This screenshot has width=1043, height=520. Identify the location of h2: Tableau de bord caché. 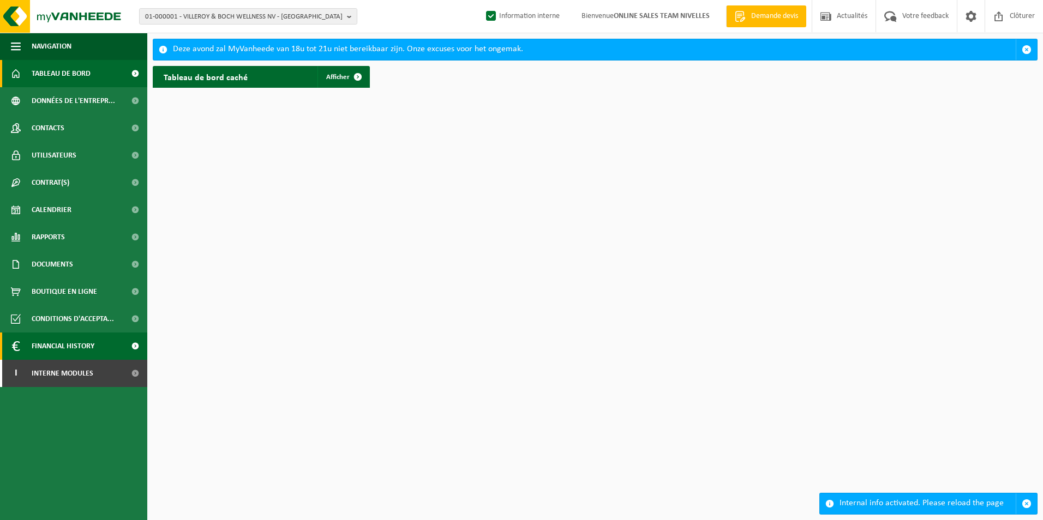
(206, 76).